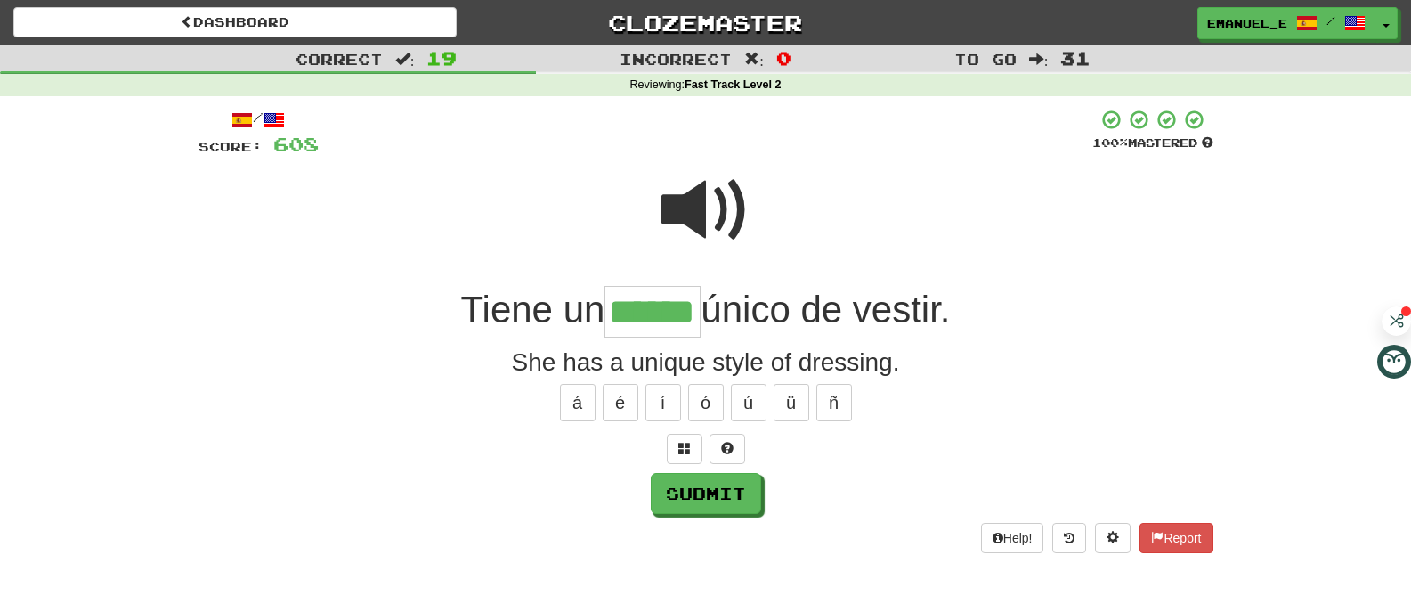  What do you see at coordinates (621, 402) in the screenshot?
I see `button: é` at bounding box center [621, 402].